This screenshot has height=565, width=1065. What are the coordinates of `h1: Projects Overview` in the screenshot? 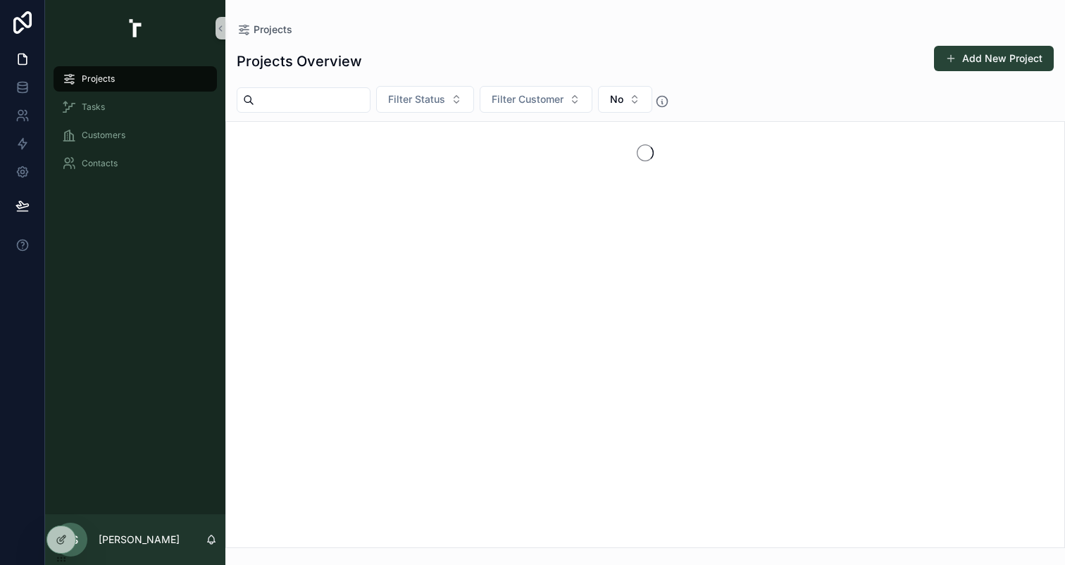 It's located at (299, 61).